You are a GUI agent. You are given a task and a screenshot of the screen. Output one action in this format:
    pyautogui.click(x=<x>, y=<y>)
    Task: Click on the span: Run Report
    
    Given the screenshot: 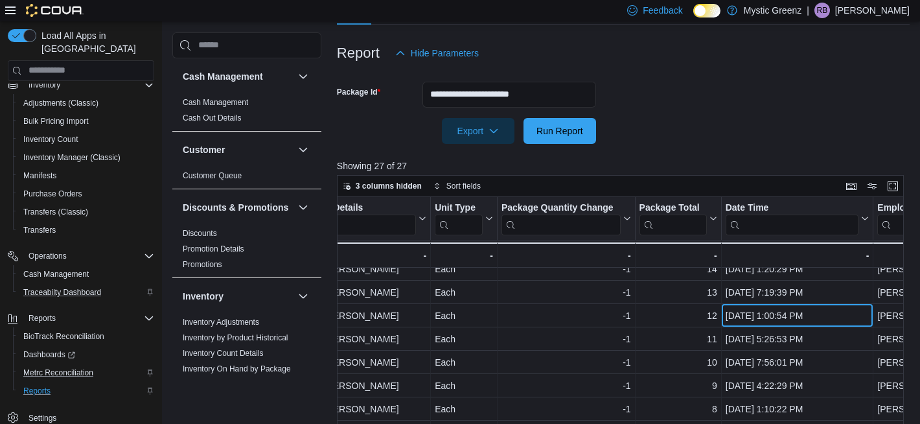 What is the action you would take?
    pyautogui.click(x=560, y=131)
    